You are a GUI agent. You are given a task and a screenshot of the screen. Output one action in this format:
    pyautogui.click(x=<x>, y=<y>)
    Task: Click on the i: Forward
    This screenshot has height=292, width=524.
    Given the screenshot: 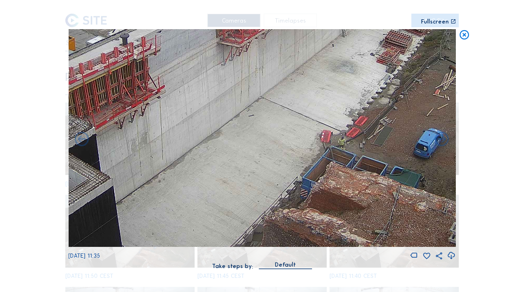 What is the action you would take?
    pyautogui.click(x=82, y=139)
    